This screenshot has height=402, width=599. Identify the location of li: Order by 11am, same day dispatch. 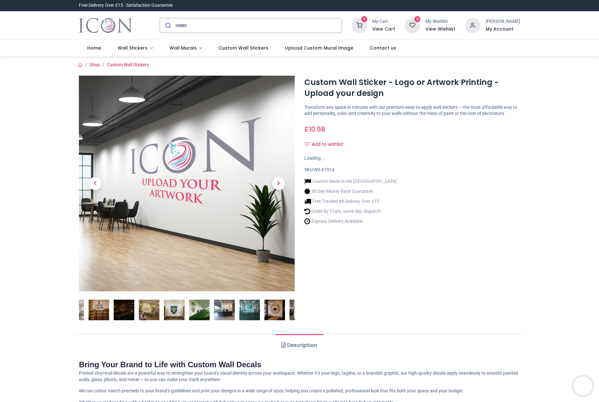
(350, 211).